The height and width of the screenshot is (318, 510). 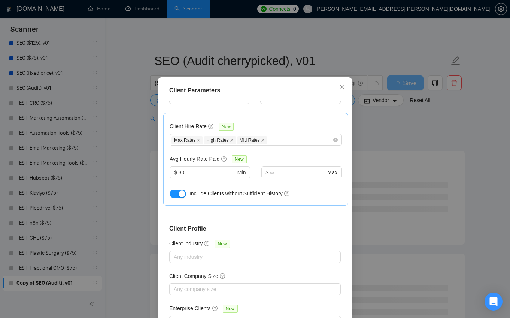 I want to click on div: Client Parameters, so click(x=255, y=90).